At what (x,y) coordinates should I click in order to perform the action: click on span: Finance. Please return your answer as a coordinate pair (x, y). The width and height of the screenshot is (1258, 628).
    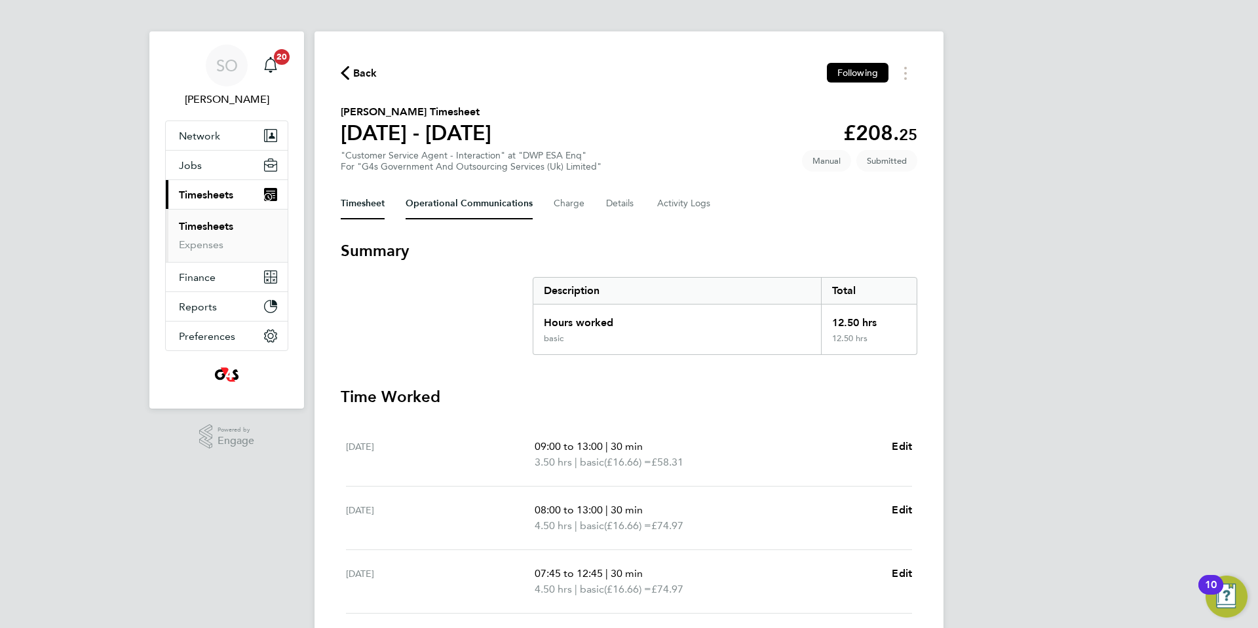
    Looking at the image, I should click on (197, 277).